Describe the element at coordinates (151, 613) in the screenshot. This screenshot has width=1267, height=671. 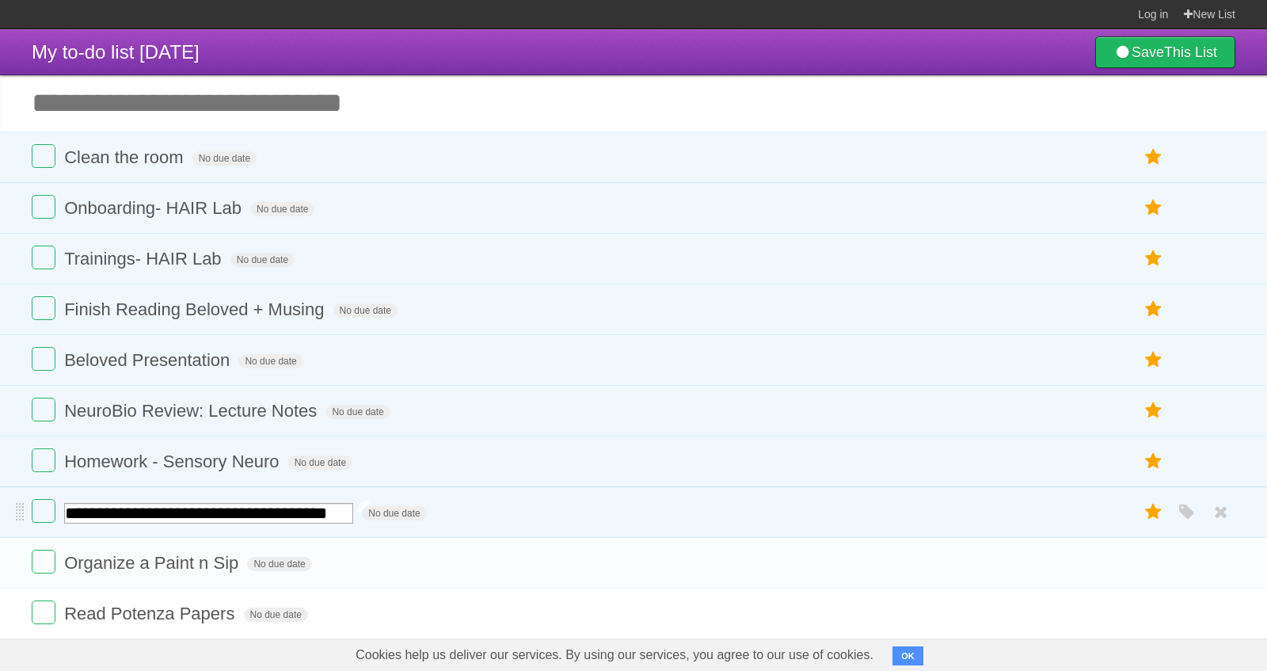
I see `span: Read Potenza Papers` at that location.